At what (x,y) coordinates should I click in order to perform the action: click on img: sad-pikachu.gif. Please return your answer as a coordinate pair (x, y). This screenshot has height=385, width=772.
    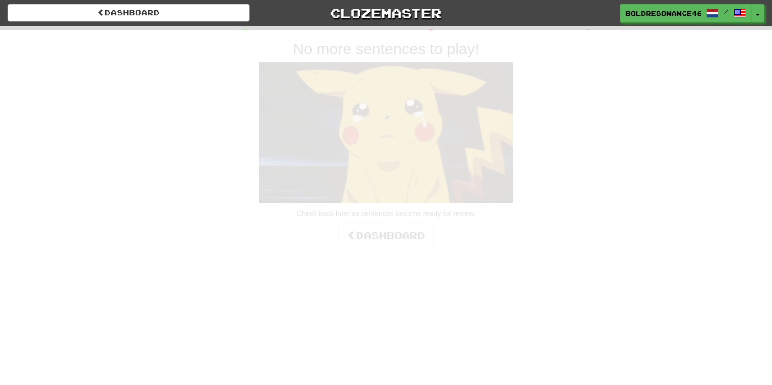
    Looking at the image, I should click on (386, 133).